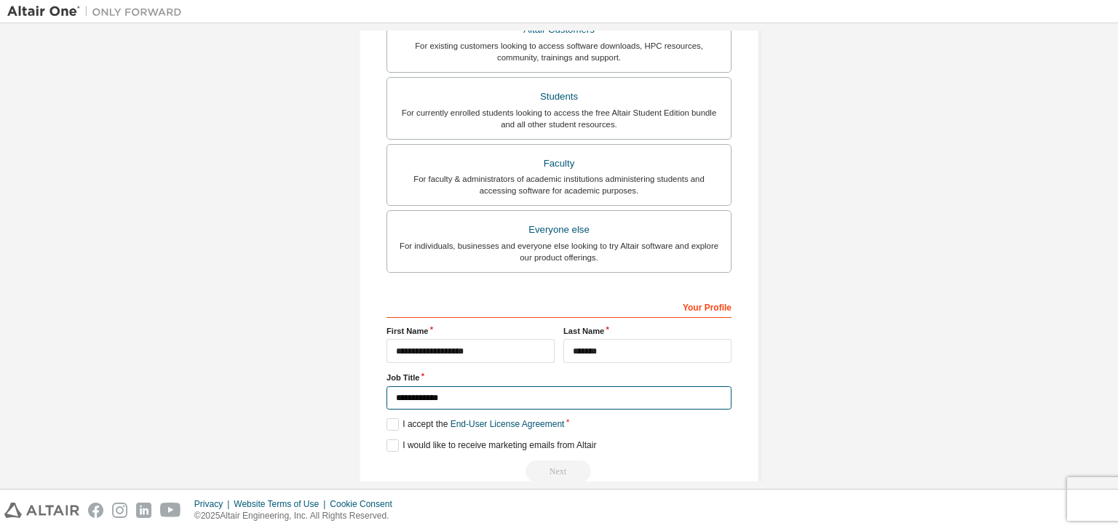 The image size is (1118, 531). What do you see at coordinates (559, 185) in the screenshot?
I see `div: For faculty & administrators of academic institutions administering students and accessing softwa...` at bounding box center [559, 185].